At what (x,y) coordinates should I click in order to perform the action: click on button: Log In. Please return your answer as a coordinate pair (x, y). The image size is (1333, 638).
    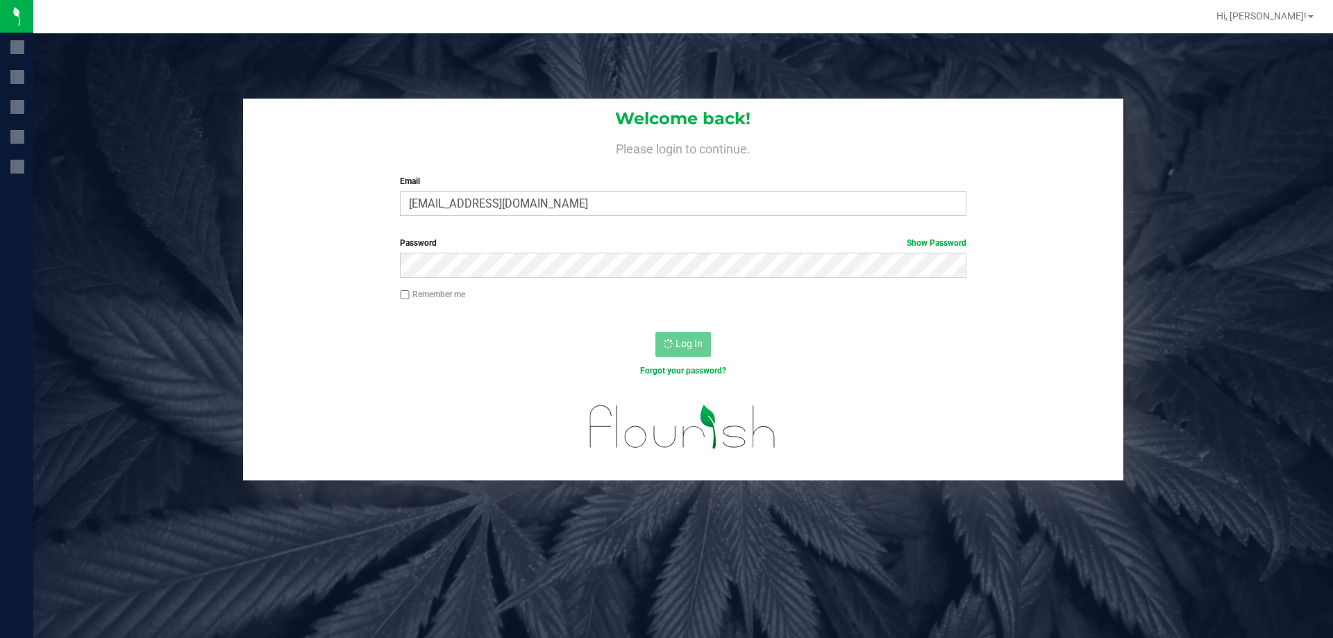
    Looking at the image, I should click on (683, 344).